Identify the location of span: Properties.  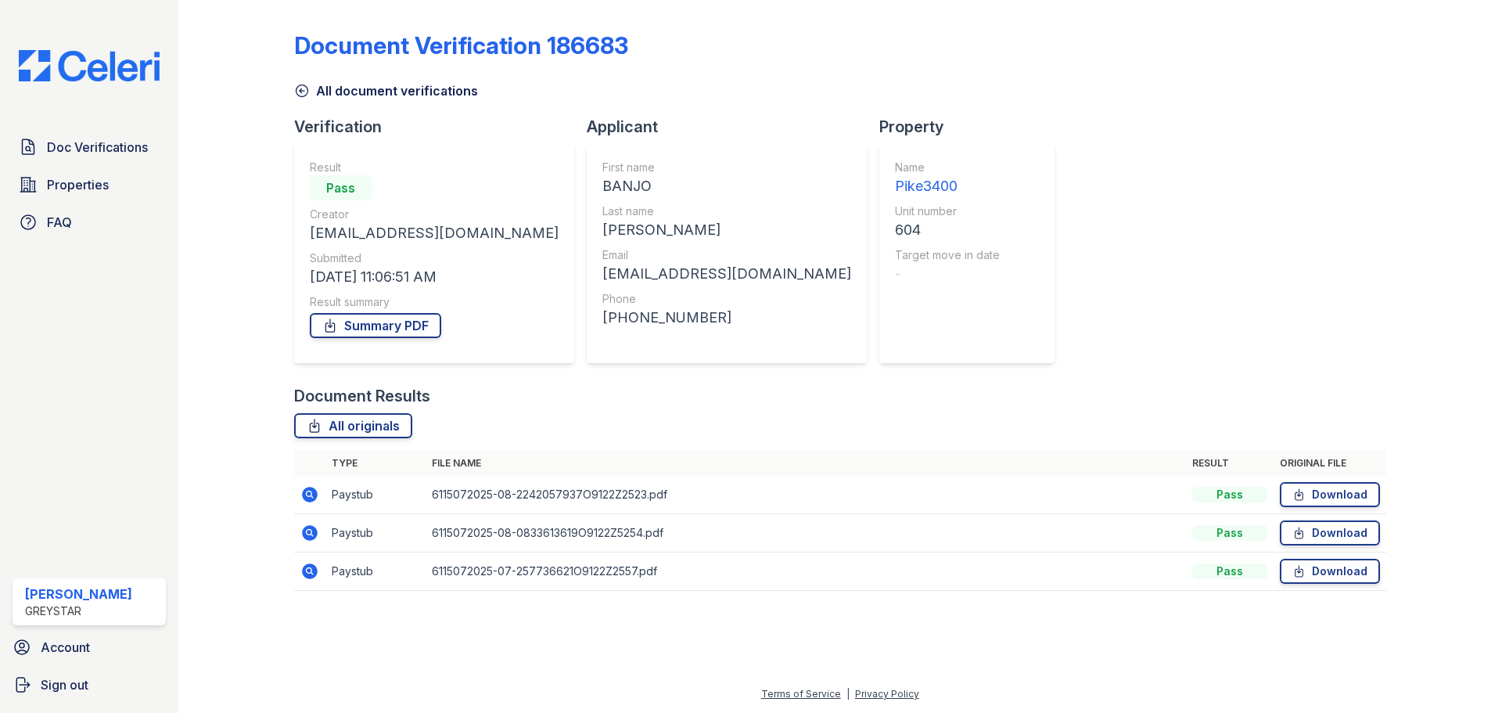
(77, 185).